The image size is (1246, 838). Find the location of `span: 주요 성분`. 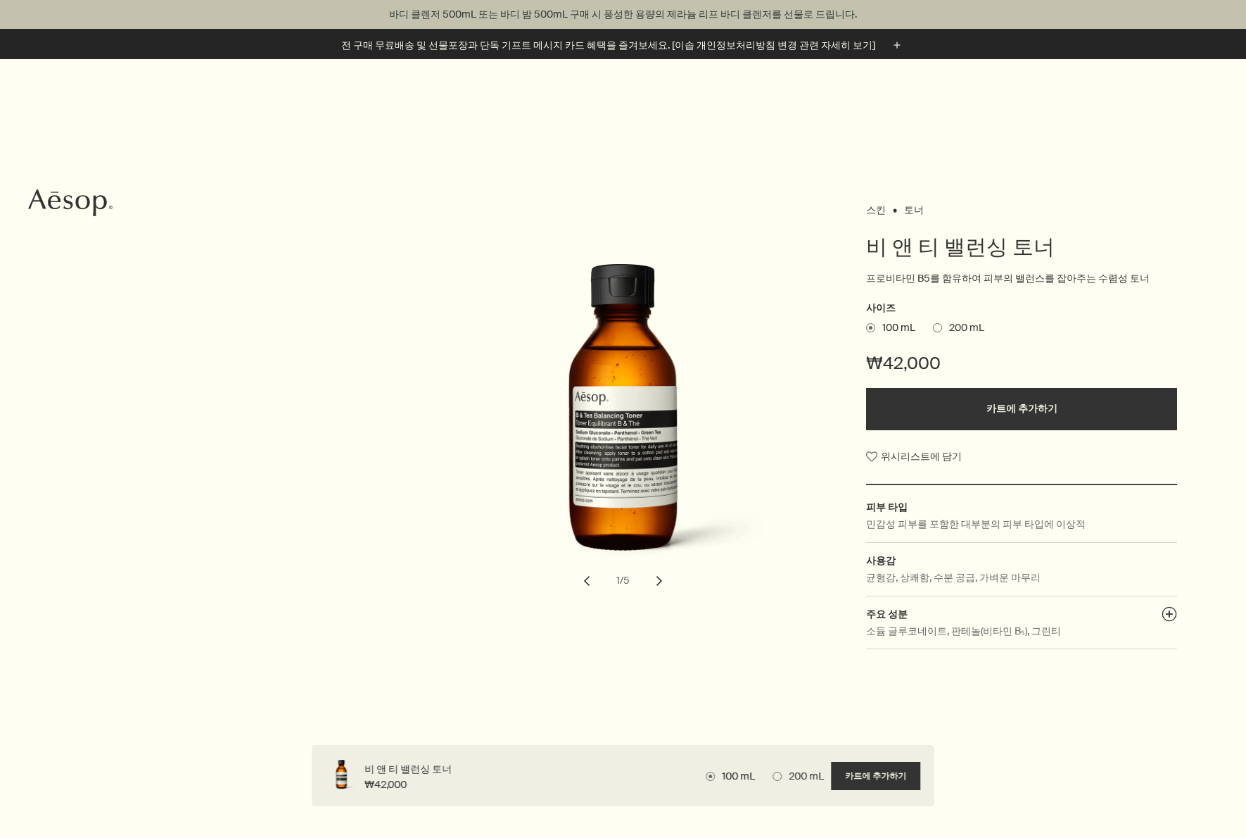

span: 주요 성분 is located at coordinates (887, 614).